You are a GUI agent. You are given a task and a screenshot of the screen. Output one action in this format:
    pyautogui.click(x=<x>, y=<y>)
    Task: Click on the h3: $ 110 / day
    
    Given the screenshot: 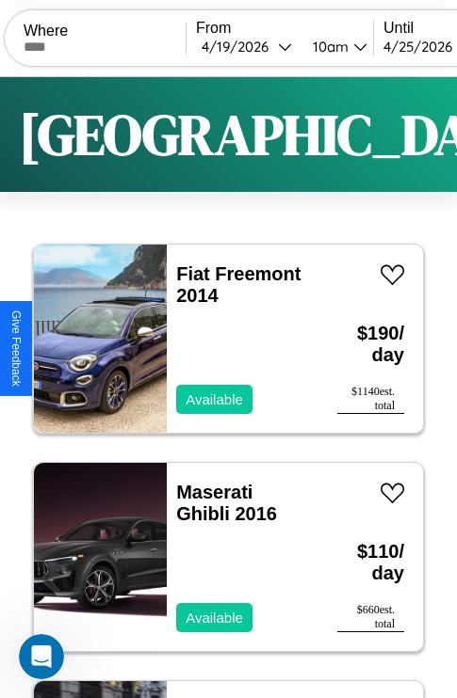 What is the action you would take?
    pyautogui.click(x=370, y=563)
    